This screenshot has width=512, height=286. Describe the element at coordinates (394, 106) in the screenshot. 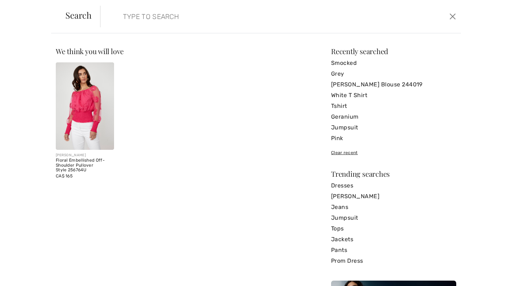

I see `a: Tshirt` at that location.